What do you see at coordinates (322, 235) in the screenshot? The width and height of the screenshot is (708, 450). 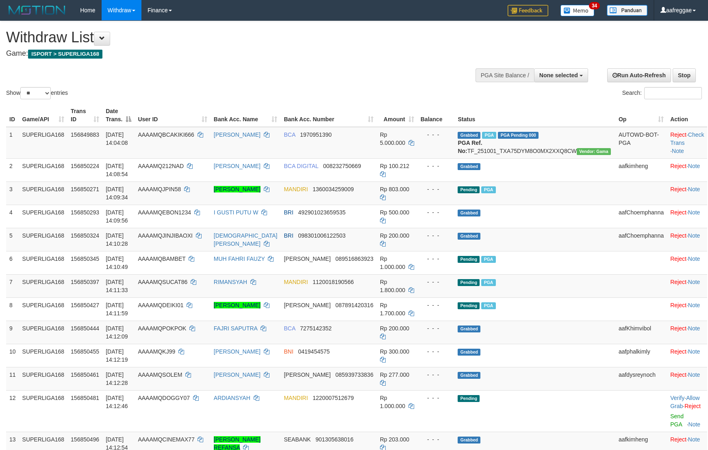 I see `span: Copy 098301006122503 to clipboard` at bounding box center [322, 235].